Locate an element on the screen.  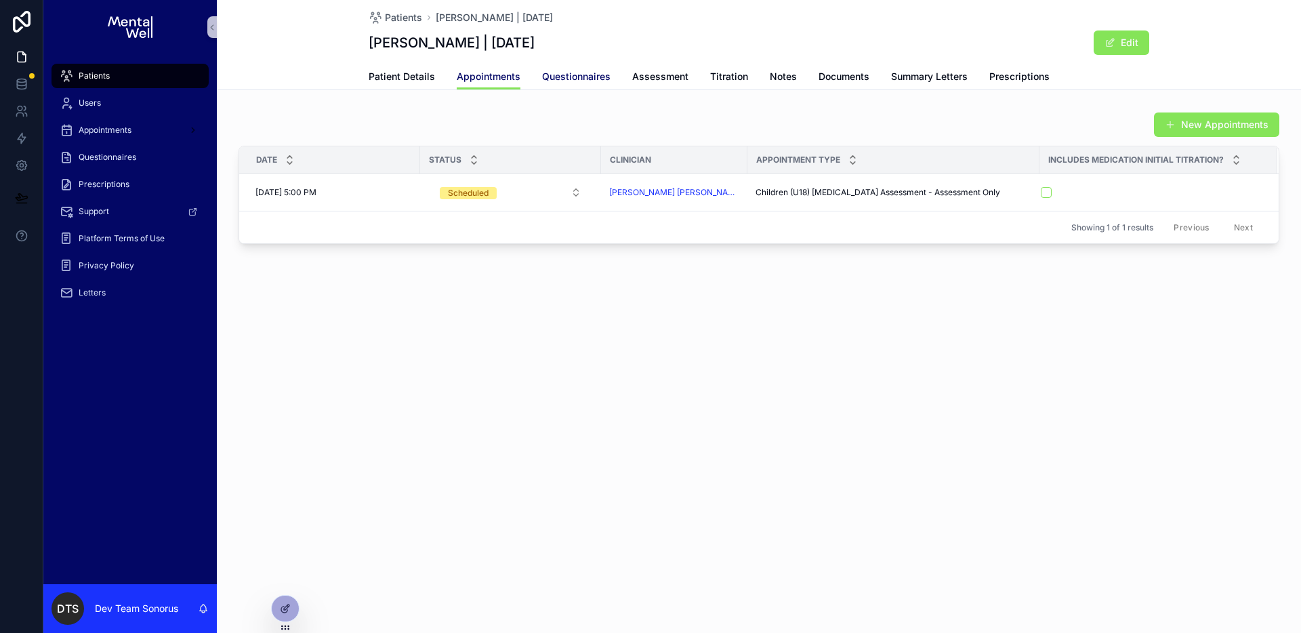
span: DTS is located at coordinates (68, 608).